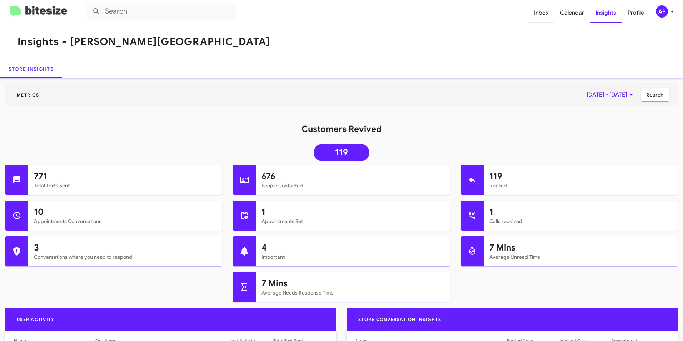  I want to click on h1: 771, so click(125, 176).